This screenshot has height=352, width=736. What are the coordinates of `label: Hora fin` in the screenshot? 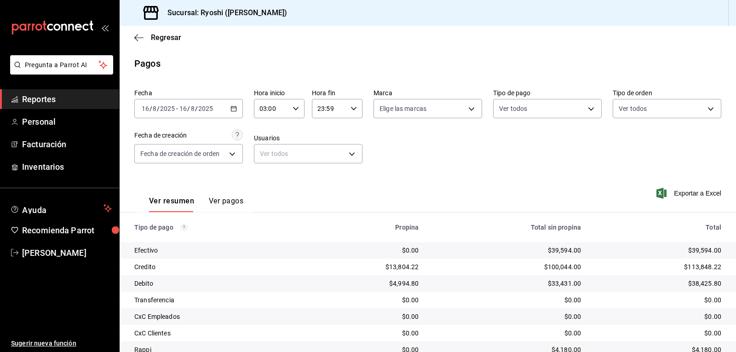 It's located at (337, 93).